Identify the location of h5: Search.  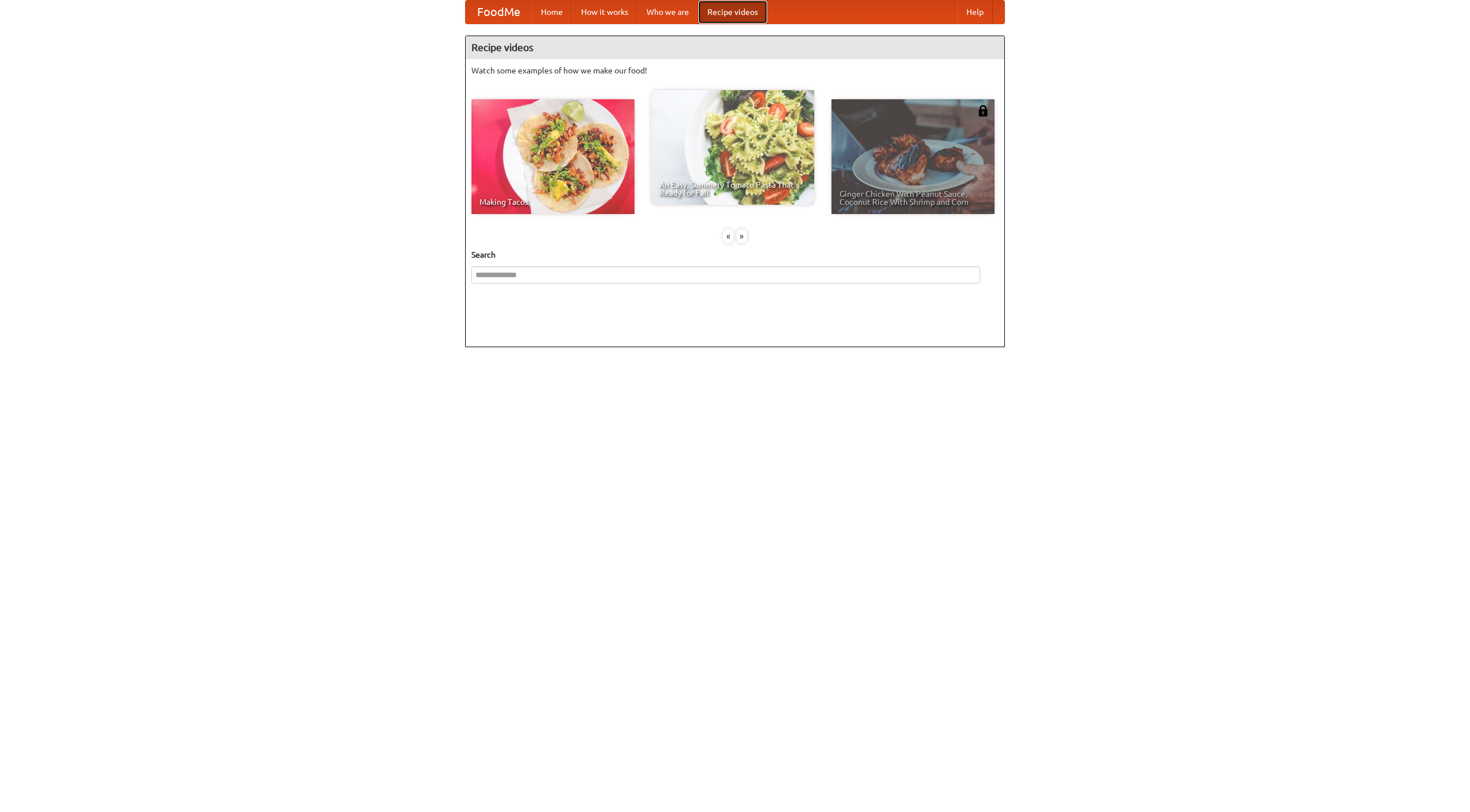
(735, 255).